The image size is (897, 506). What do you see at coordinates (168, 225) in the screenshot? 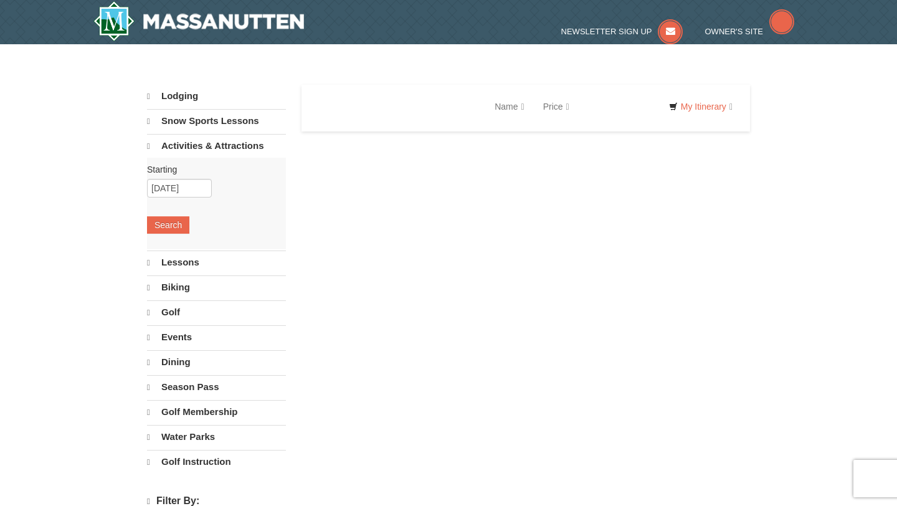
I see `button: Search` at bounding box center [168, 225].